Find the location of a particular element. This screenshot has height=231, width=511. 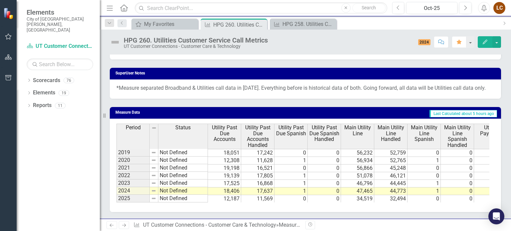

td: 46,796 is located at coordinates (358, 184).